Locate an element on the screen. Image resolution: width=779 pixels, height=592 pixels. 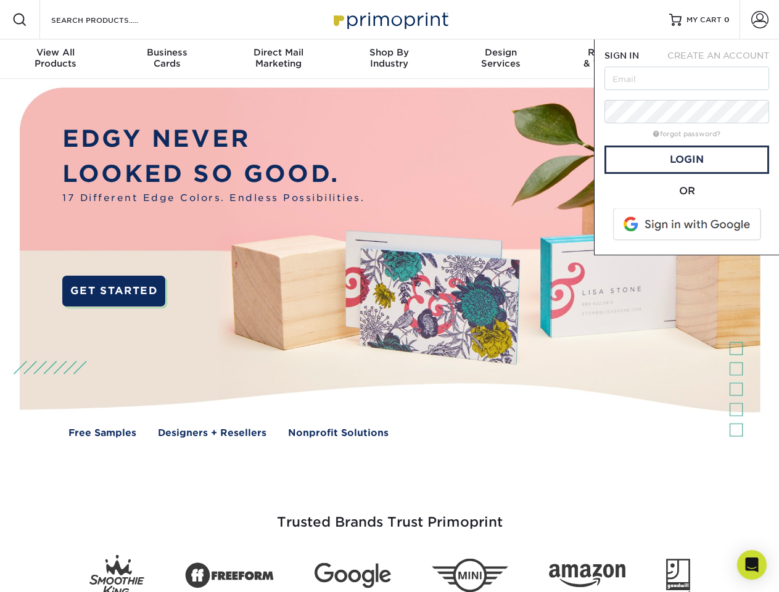
span: 0 is located at coordinates (727, 20).